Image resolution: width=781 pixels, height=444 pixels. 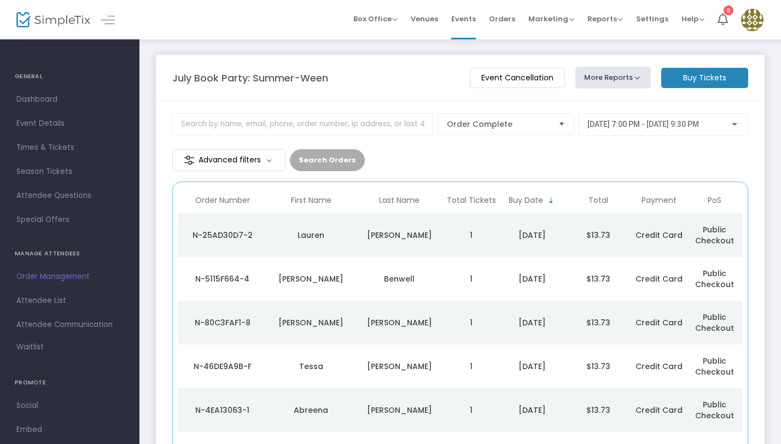 What do you see at coordinates (704, 78) in the screenshot?
I see `m-button: Buy Tickets` at bounding box center [704, 78].